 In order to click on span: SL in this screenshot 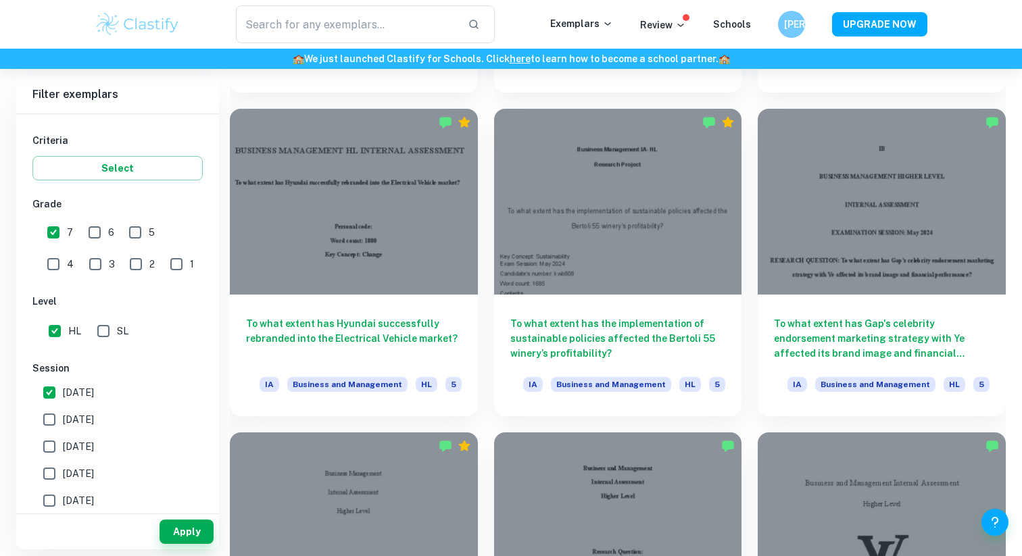, I will do `click(122, 331)`.